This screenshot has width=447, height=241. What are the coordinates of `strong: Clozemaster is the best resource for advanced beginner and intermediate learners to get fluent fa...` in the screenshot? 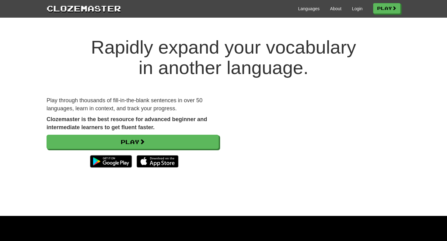 It's located at (127, 123).